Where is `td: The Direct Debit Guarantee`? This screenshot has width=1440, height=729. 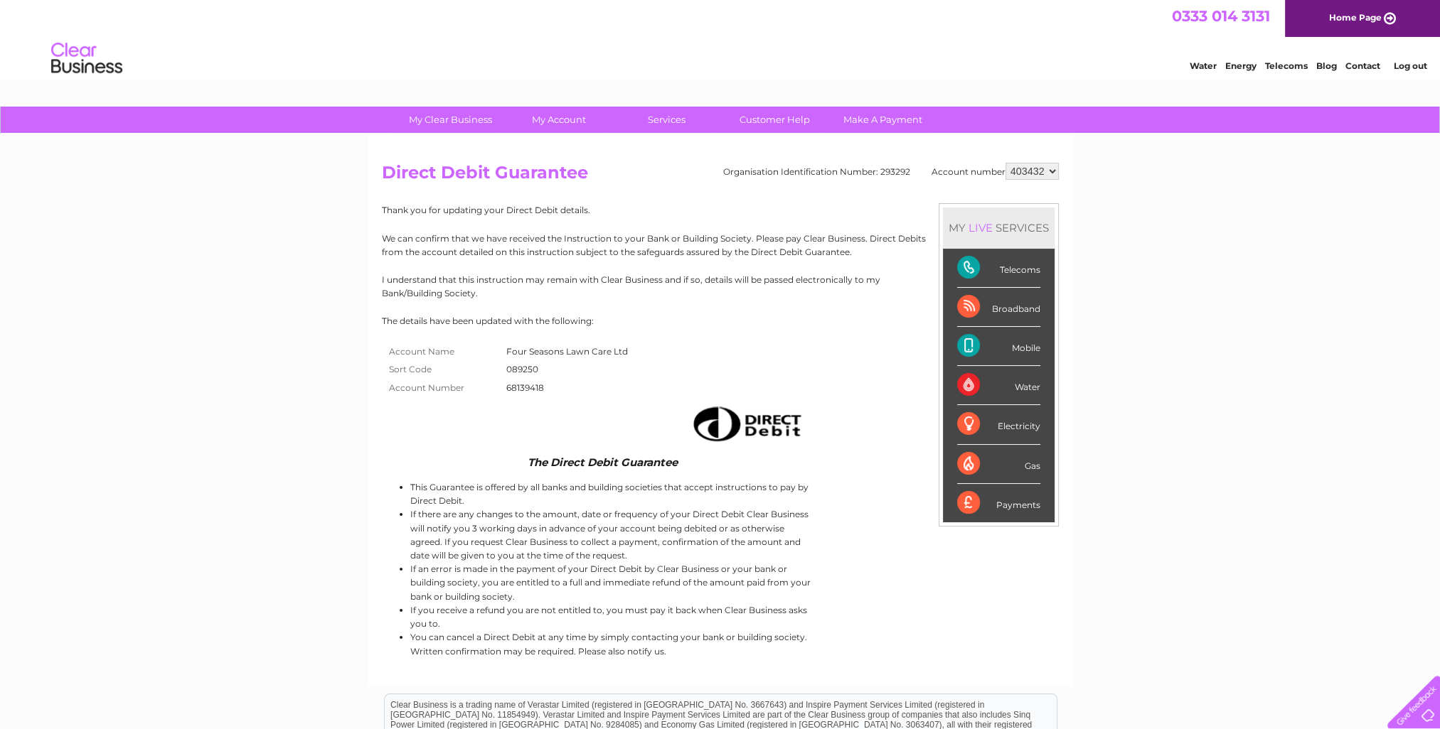 td: The Direct Debit Guarantee is located at coordinates (597, 462).